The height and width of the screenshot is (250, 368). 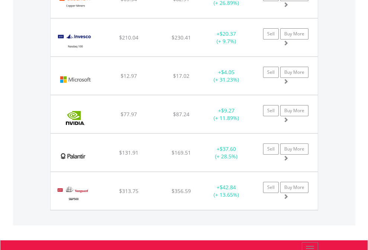 I want to click on div: + (+ 31.23%), so click(x=226, y=76).